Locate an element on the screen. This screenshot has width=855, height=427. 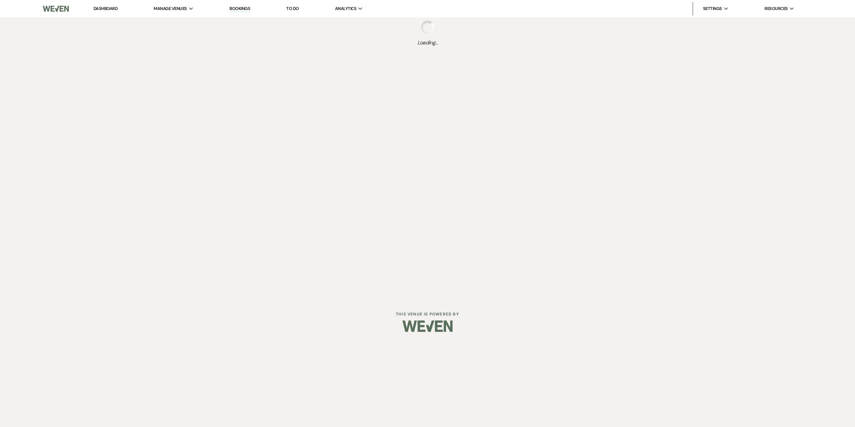
span: Loading... is located at coordinates (428, 43).